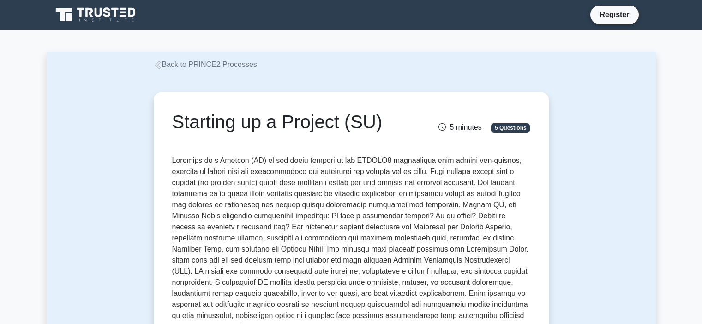  What do you see at coordinates (510, 128) in the screenshot?
I see `span: 5 Questions` at bounding box center [510, 128].